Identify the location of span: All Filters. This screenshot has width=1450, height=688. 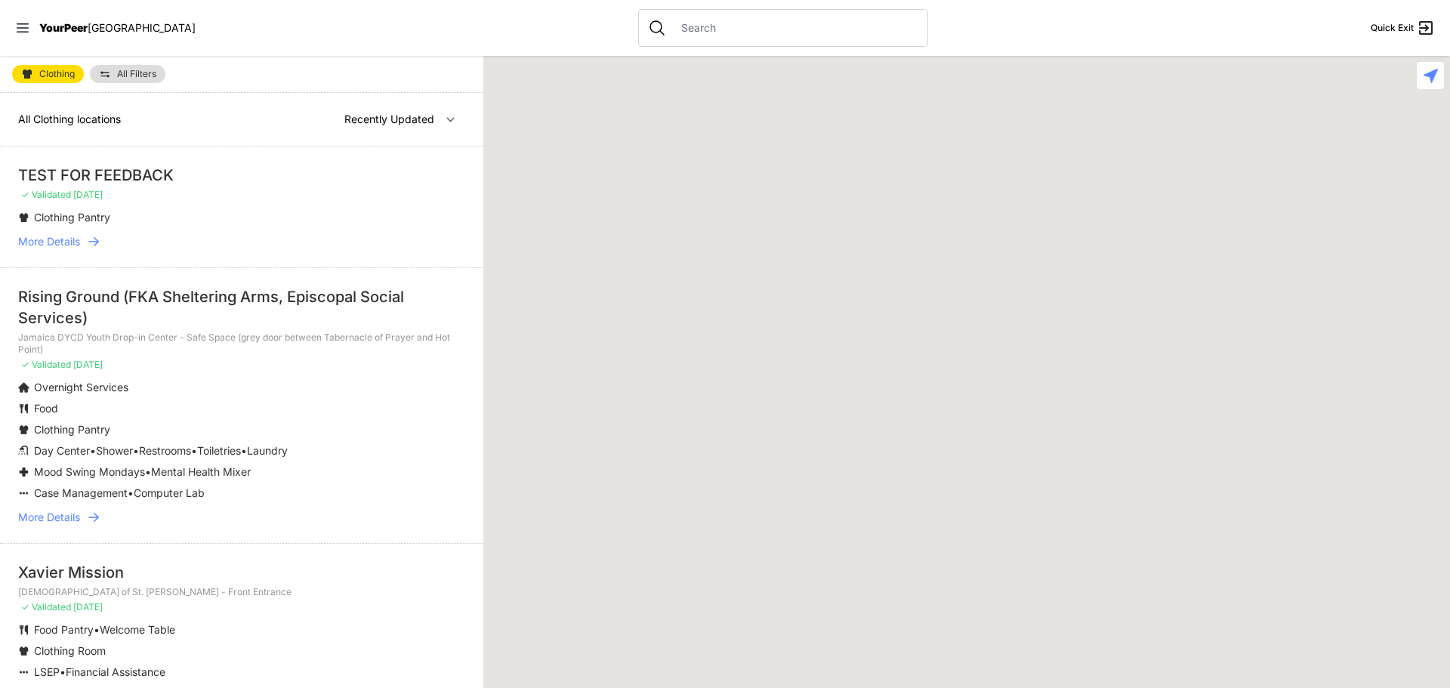
(137, 74).